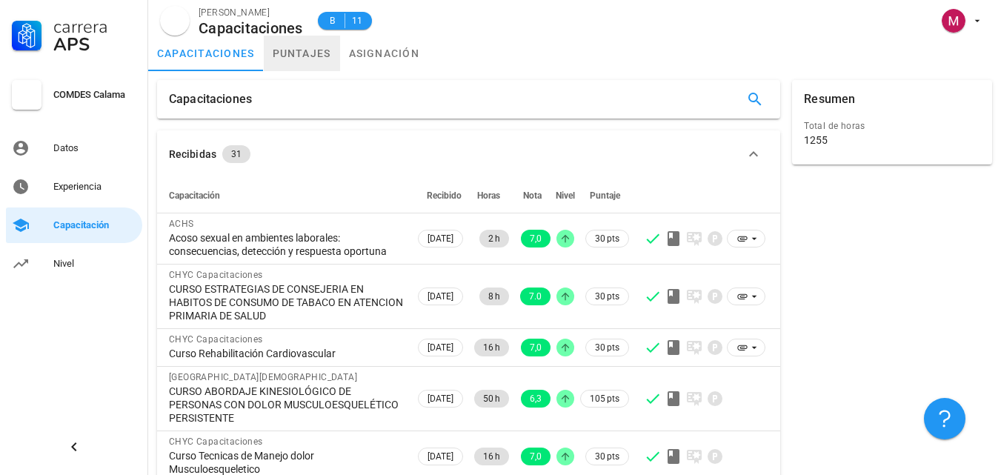  Describe the element at coordinates (286, 405) in the screenshot. I see `div: CURSO ABORDAJE KINESIOLÓGICO DE PERSONAS CON DOLOR MUSCULOESQUELÉTICO PERSISTENTE` at that location.